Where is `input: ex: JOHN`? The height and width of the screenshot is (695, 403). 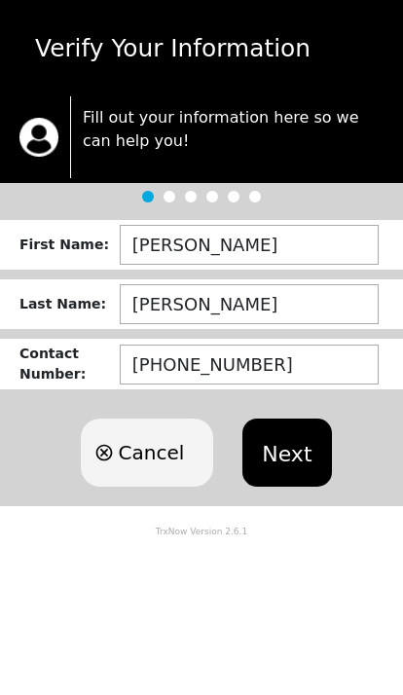 input: ex: JOHN is located at coordinates (249, 244).